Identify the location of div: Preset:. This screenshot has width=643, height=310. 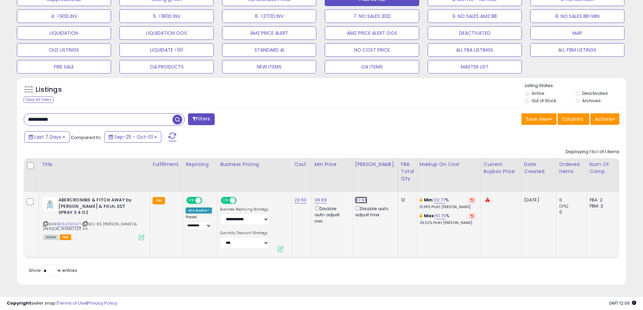
(199, 223).